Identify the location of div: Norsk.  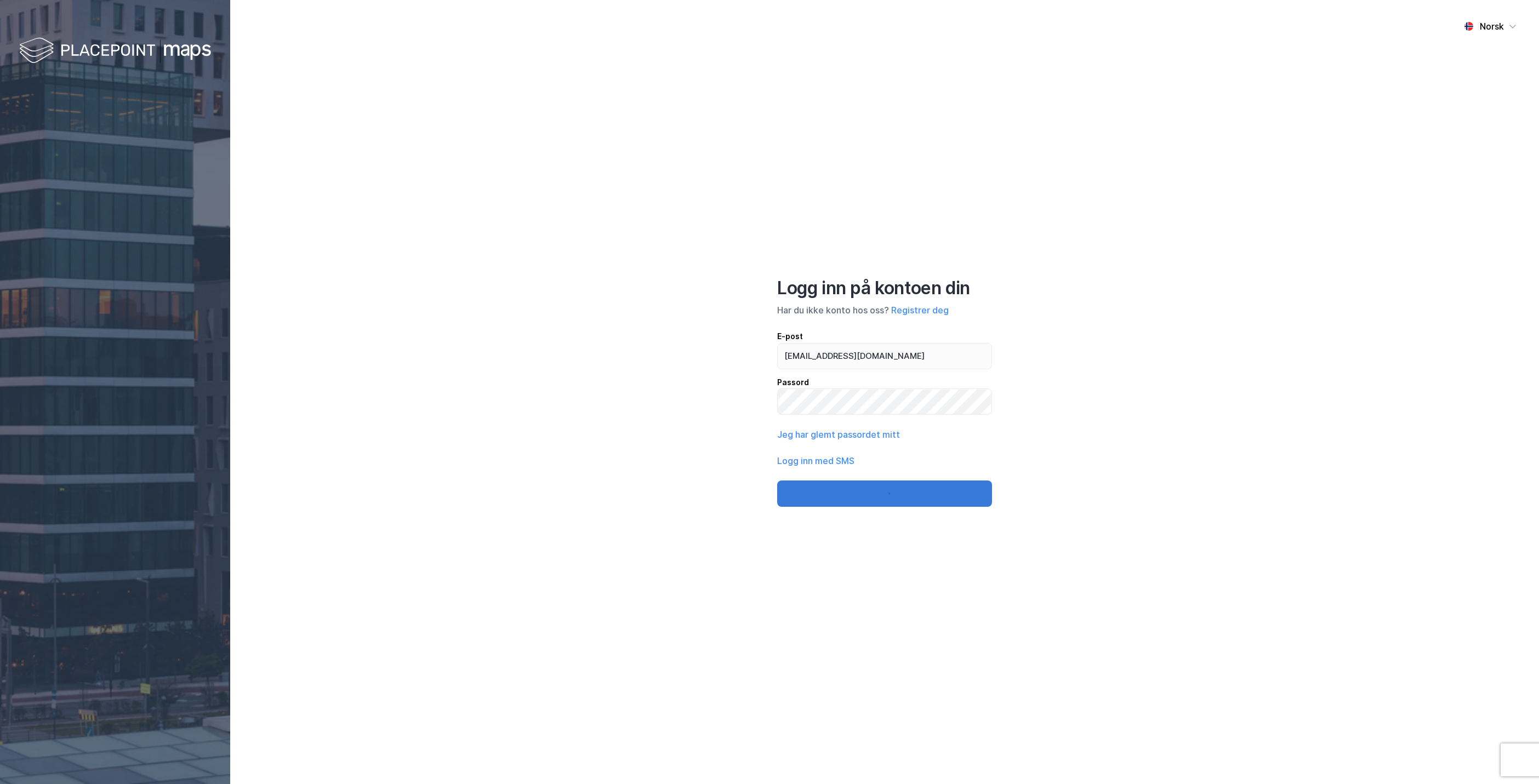
(1492, 27).